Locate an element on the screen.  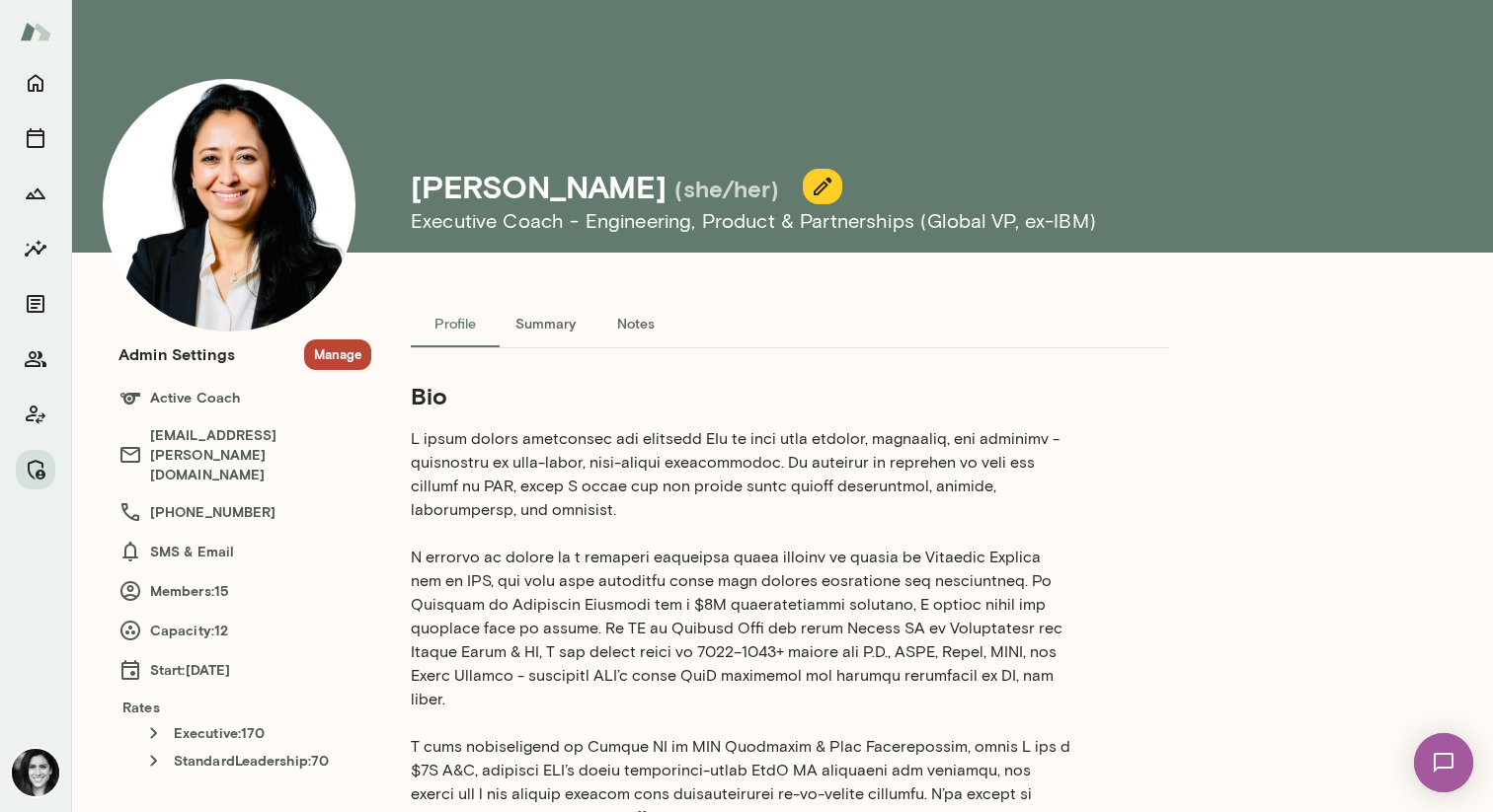
button: Client app is located at coordinates (36, 414).